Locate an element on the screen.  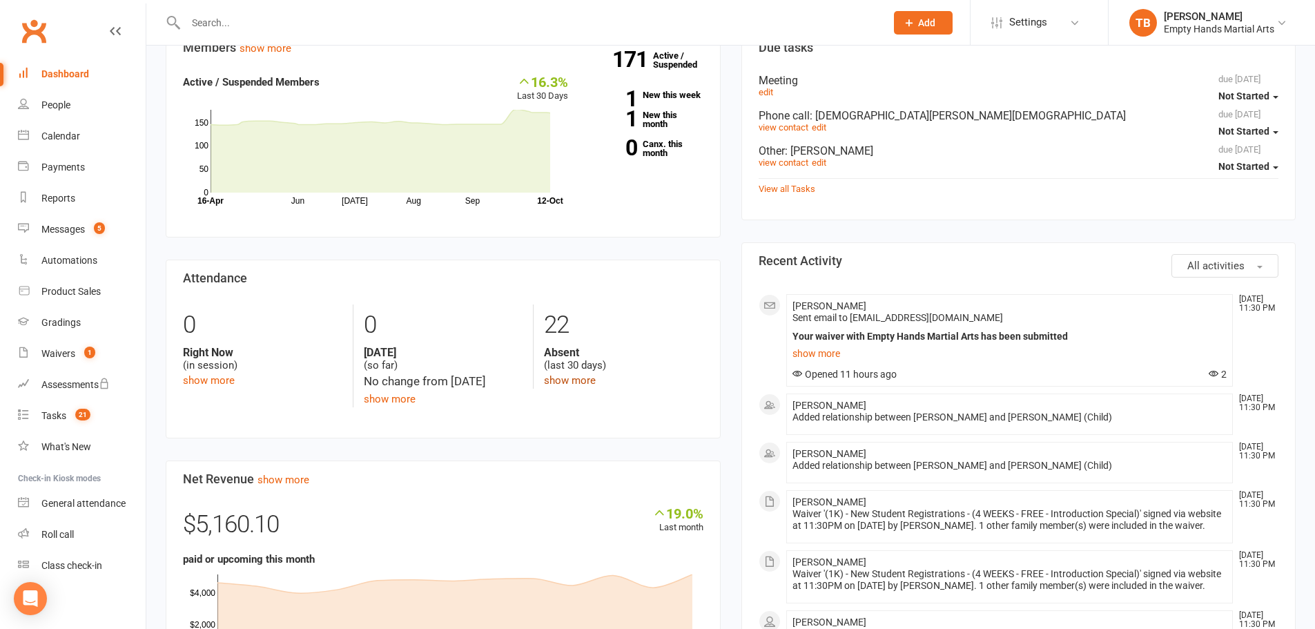
div: Reports is located at coordinates (58, 198).